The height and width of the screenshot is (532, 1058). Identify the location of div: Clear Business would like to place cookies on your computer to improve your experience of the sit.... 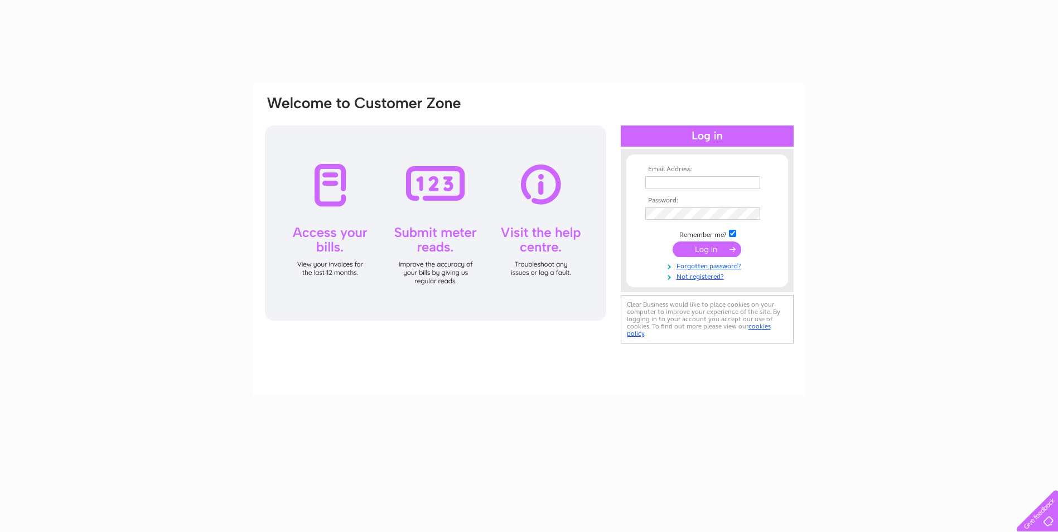
(708, 319).